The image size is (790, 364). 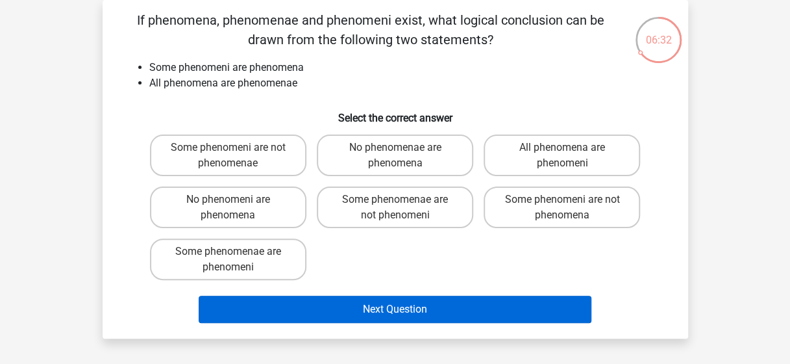 What do you see at coordinates (396, 112) in the screenshot?
I see `h6: Select the correct answer` at bounding box center [396, 112].